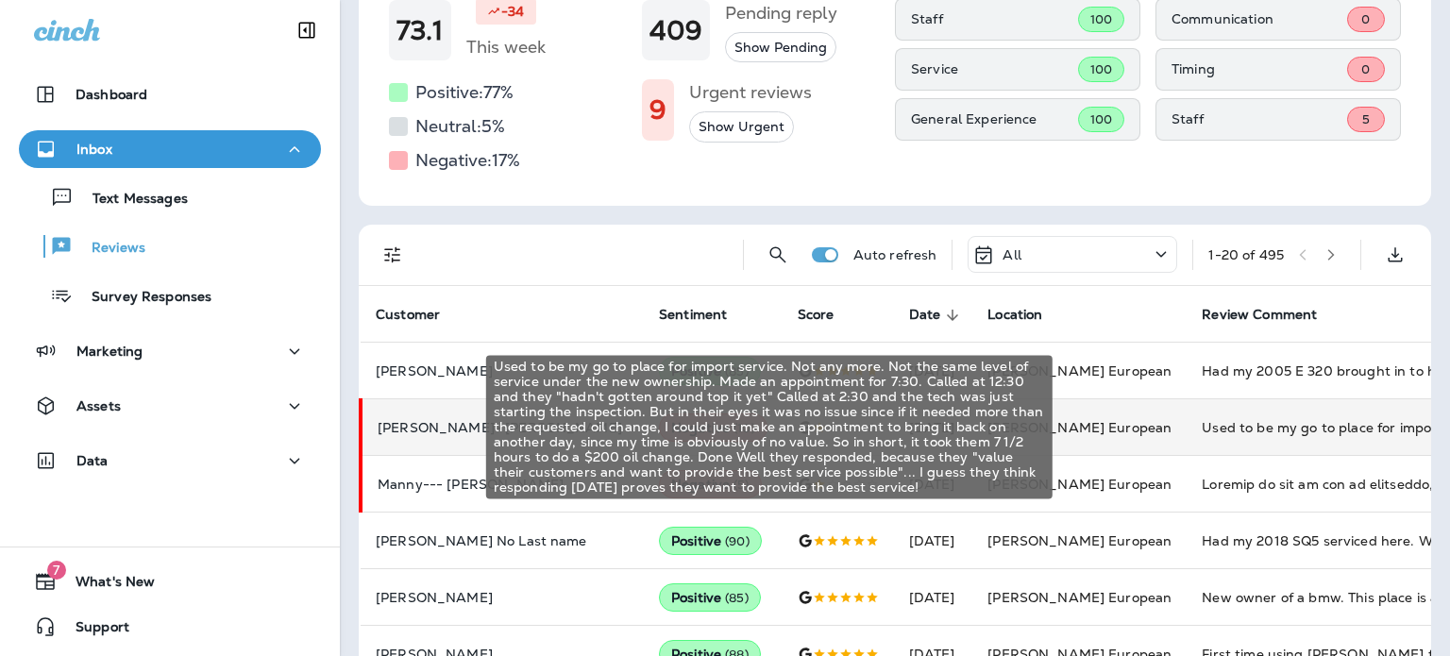  What do you see at coordinates (895, 255) in the screenshot?
I see `p: Auto refresh` at bounding box center [895, 255].